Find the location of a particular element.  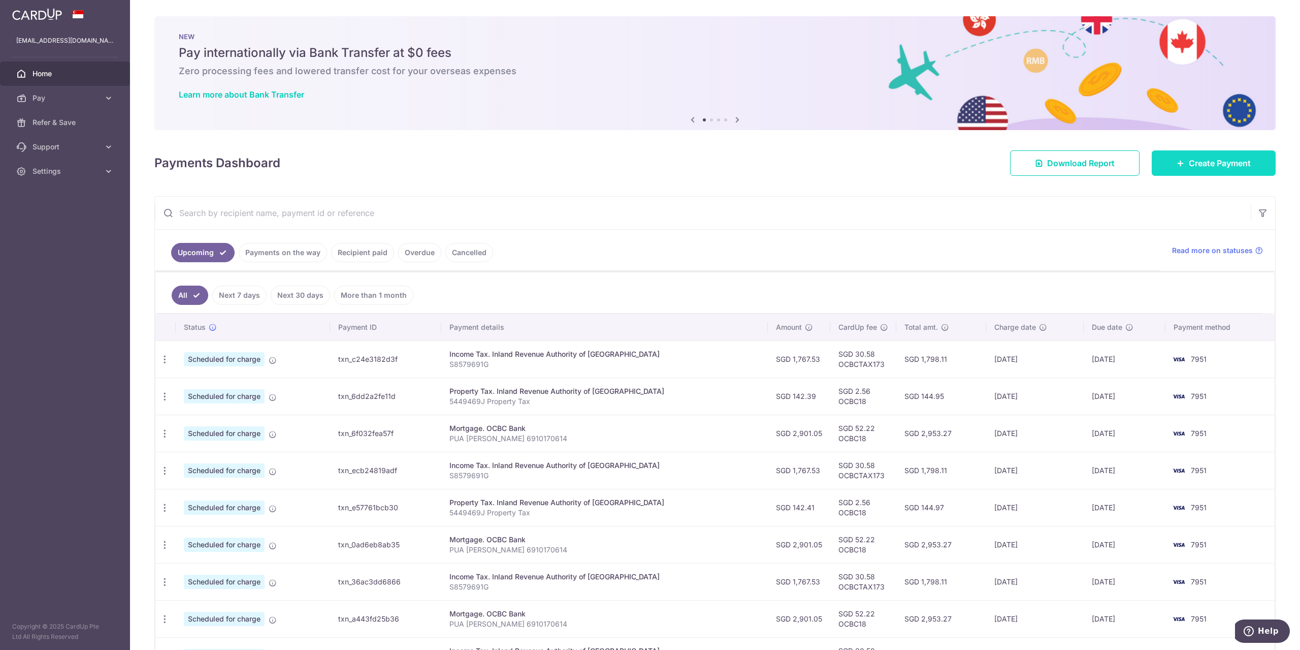

p: NEW is located at coordinates (715, 37).